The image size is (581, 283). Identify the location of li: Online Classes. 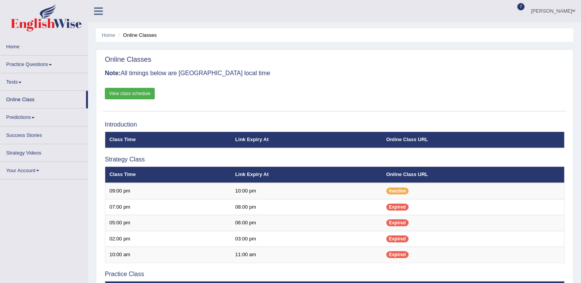
(136, 35).